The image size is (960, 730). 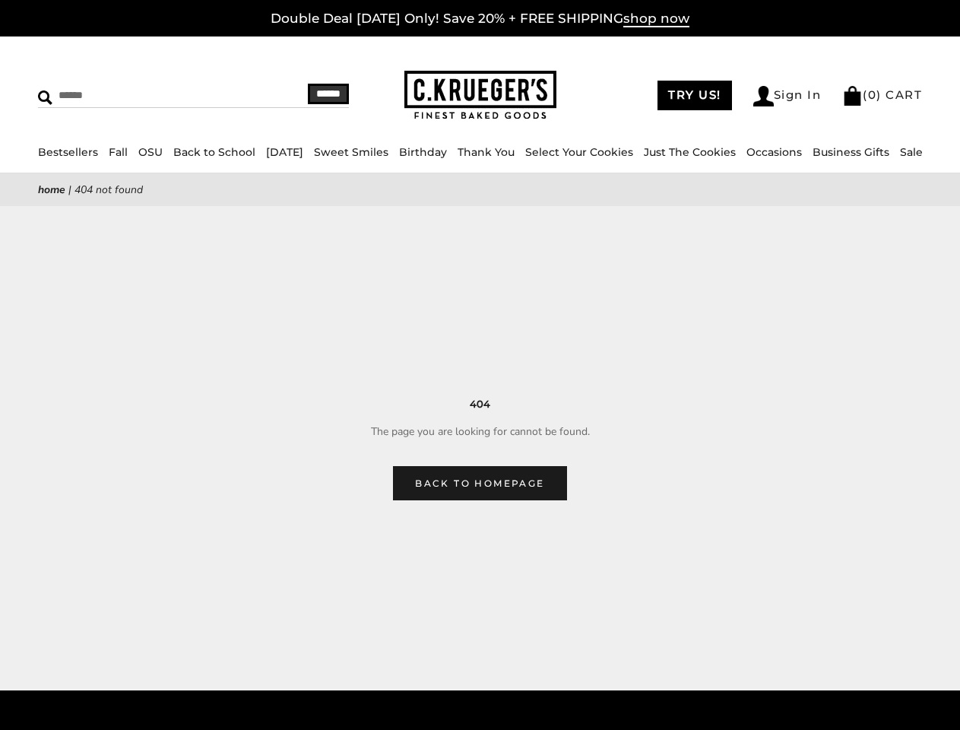 What do you see at coordinates (480, 483) in the screenshot?
I see `a: Back to homepage` at bounding box center [480, 483].